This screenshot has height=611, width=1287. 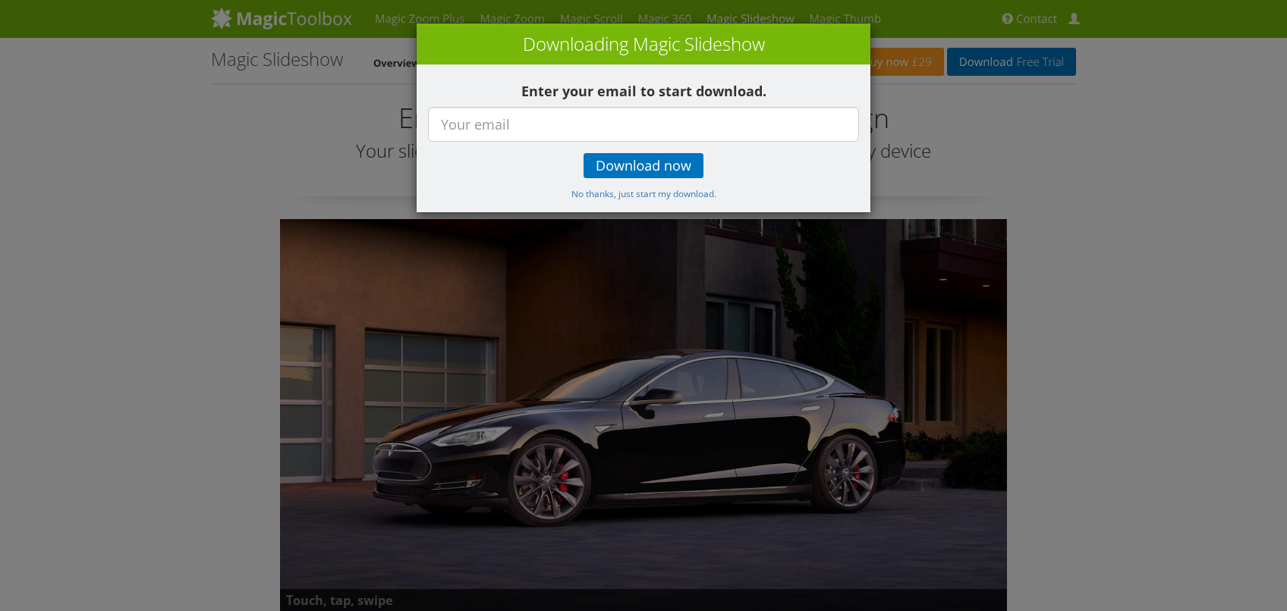 I want to click on small: No thanks, just start my download., so click(x=643, y=193).